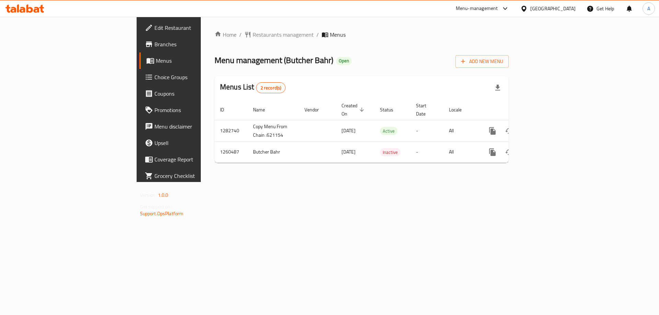 The height and width of the screenshot is (315, 659). Describe the element at coordinates (148, 195) in the screenshot. I see `span: Version:` at that location.